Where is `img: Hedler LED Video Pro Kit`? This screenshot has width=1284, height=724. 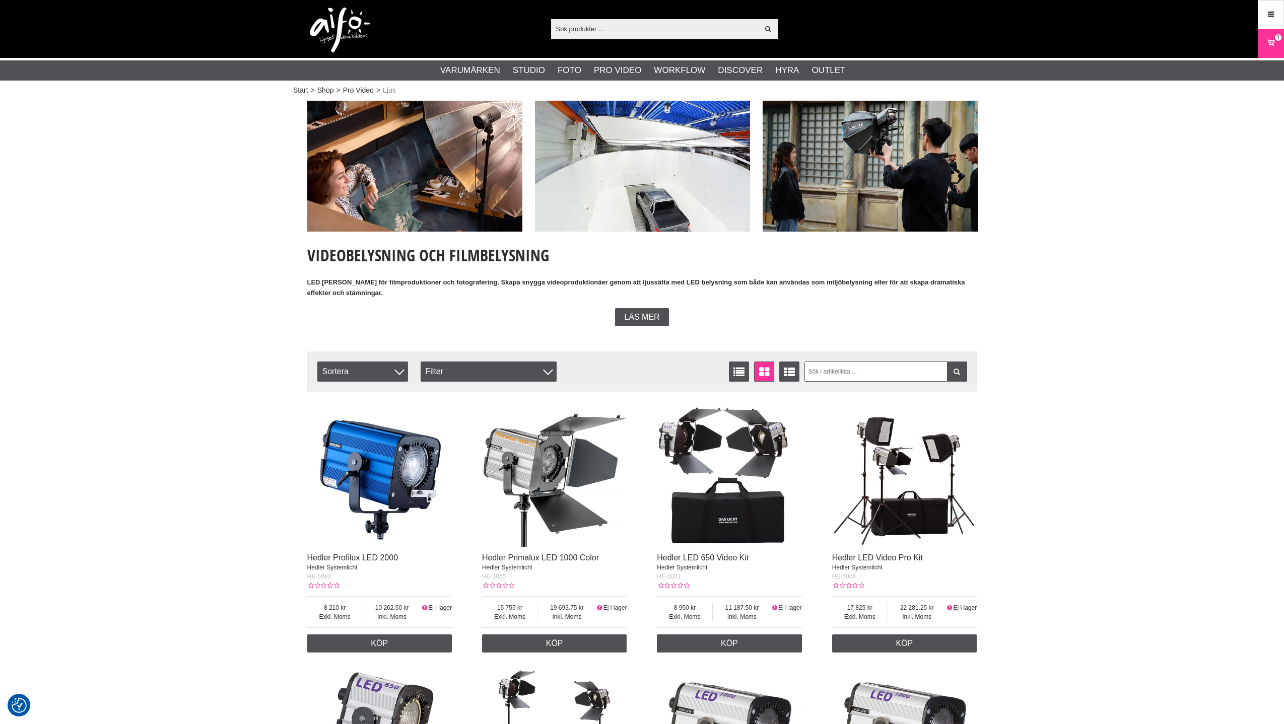
img: Hedler LED Video Pro Kit is located at coordinates (905, 475).